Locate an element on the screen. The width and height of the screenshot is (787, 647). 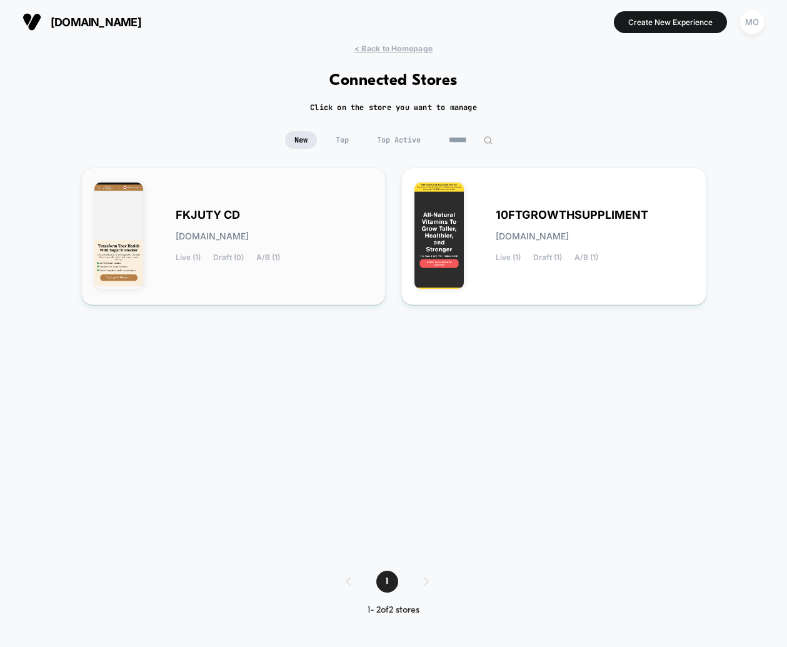
span: Draft (0) is located at coordinates (228, 257).